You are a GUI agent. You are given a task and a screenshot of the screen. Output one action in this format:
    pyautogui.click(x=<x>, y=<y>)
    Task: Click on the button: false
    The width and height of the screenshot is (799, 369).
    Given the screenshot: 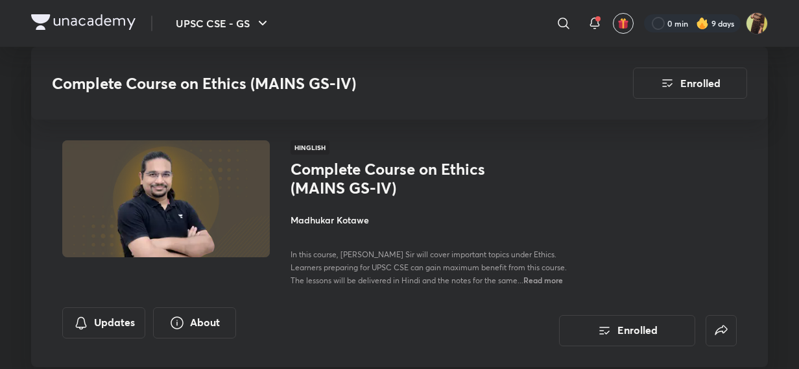 What is the action you would take?
    pyautogui.click(x=721, y=330)
    